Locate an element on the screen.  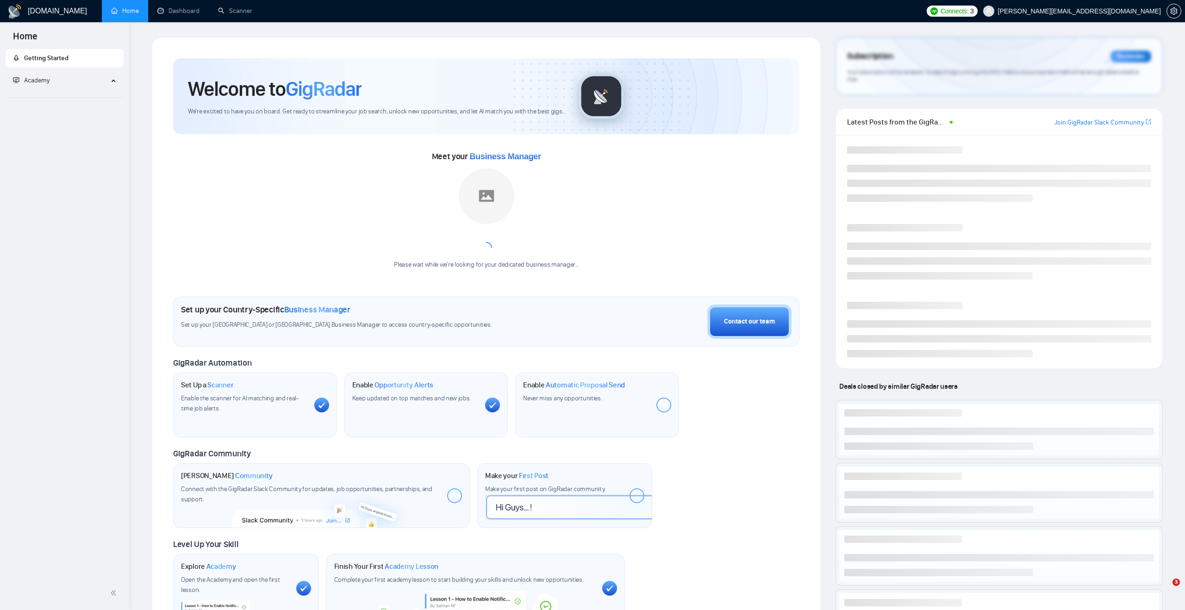
span: Your subscription will be renewed. To keep things running smoothly, make sure your payment method... is located at coordinates (993, 76).